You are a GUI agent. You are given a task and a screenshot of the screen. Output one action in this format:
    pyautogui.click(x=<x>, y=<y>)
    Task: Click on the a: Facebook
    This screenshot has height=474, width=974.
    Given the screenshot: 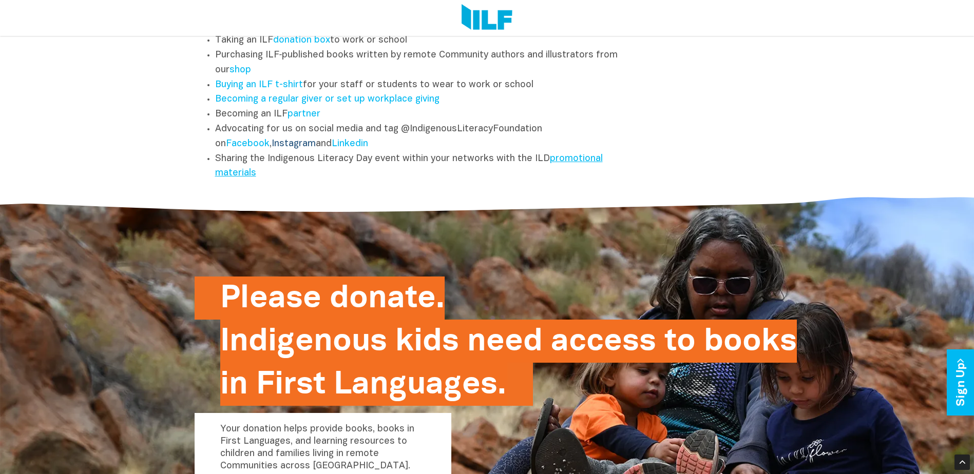 What is the action you would take?
    pyautogui.click(x=247, y=144)
    